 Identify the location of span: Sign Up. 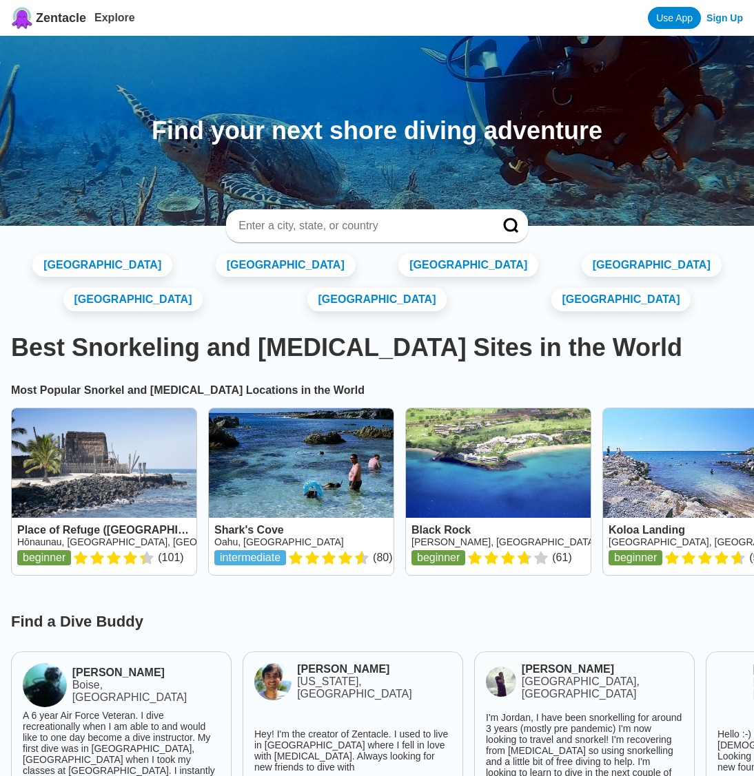
(724, 18).